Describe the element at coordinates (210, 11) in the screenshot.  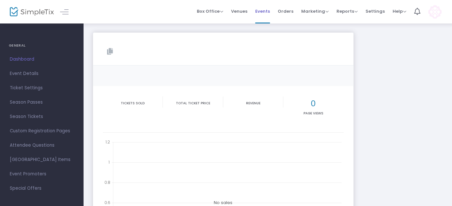
I see `span: Box Office` at that location.